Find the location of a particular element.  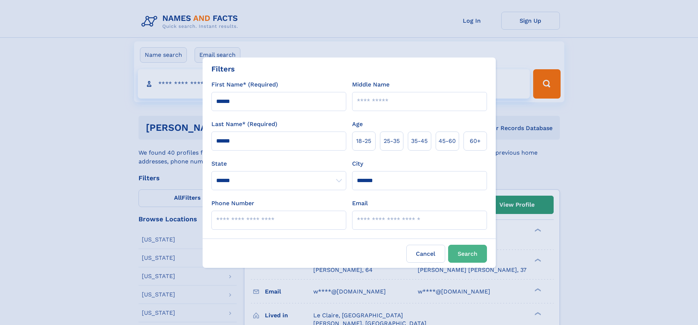

label: Age is located at coordinates (357, 124).